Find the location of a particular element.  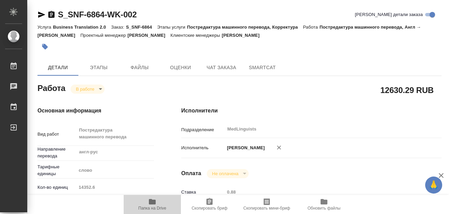

span: Папка на Drive is located at coordinates (152, 208).